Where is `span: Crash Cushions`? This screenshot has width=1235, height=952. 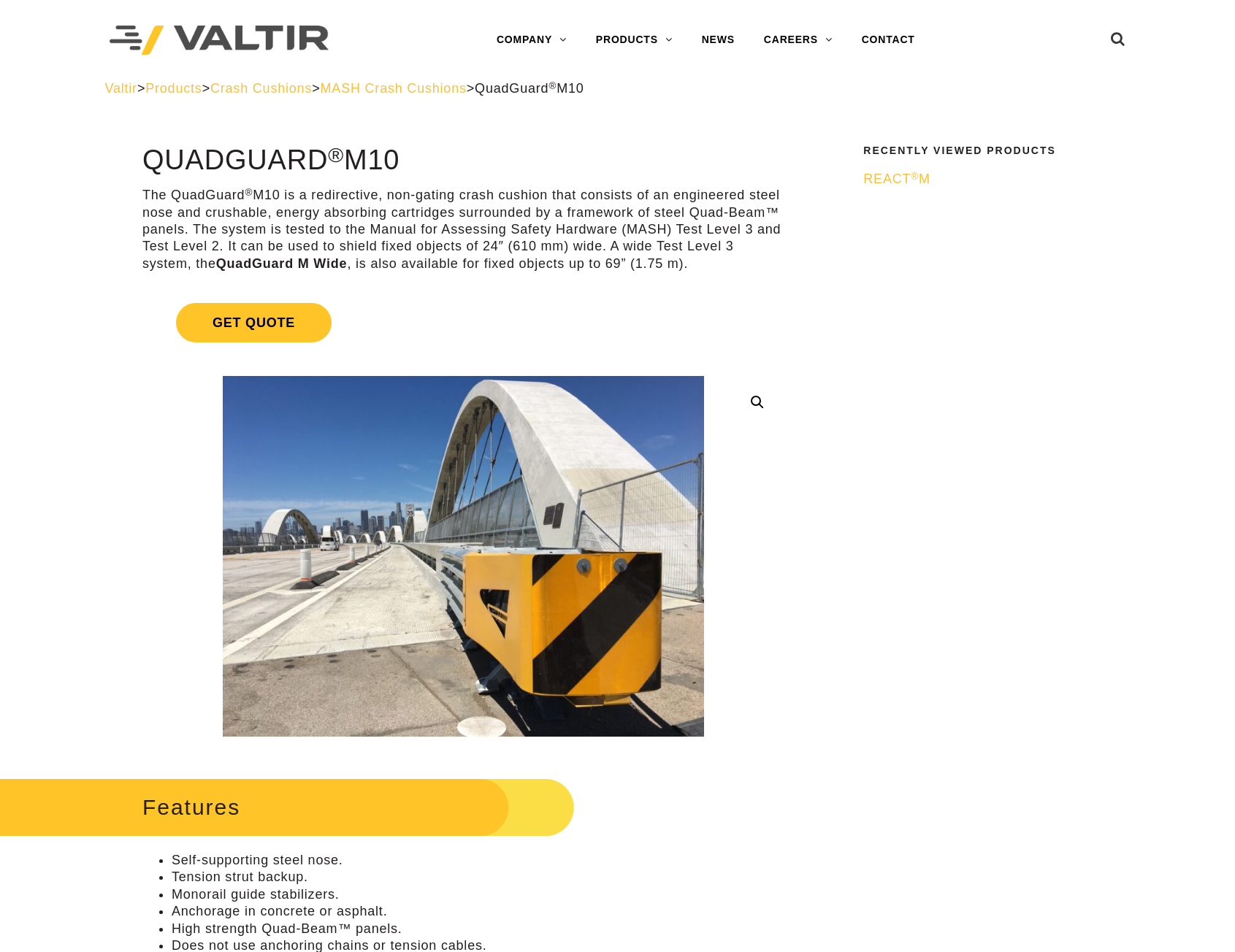 span: Crash Cushions is located at coordinates (261, 88).